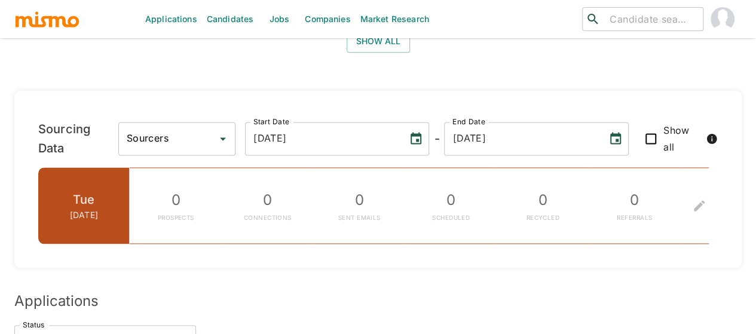 The width and height of the screenshot is (756, 334). Describe the element at coordinates (378, 301) in the screenshot. I see `h5: Applications` at that location.